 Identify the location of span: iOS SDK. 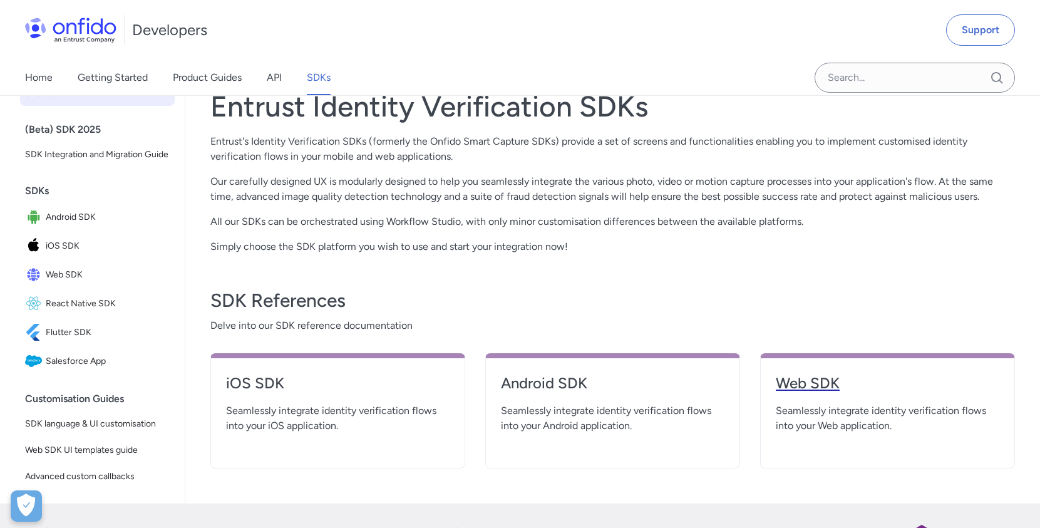
(108, 246).